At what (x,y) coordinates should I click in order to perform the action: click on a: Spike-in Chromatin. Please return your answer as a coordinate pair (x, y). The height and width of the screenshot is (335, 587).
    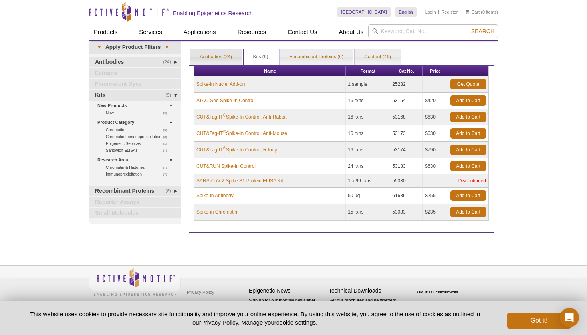
    Looking at the image, I should click on (217, 212).